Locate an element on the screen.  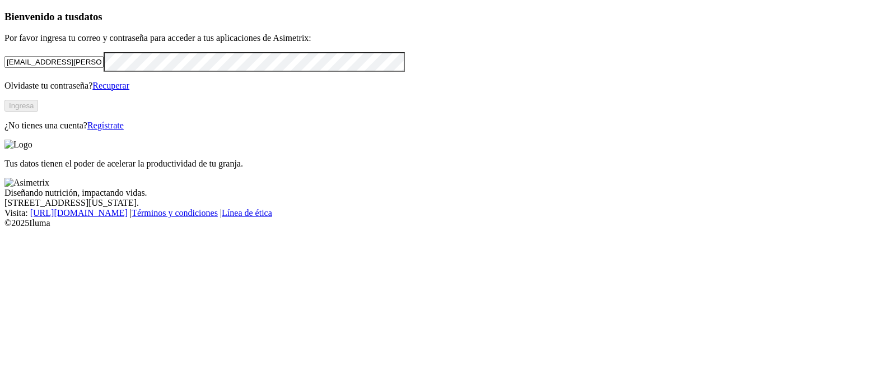
p: ¿No tienes una cuenta? is located at coordinates (448, 125).